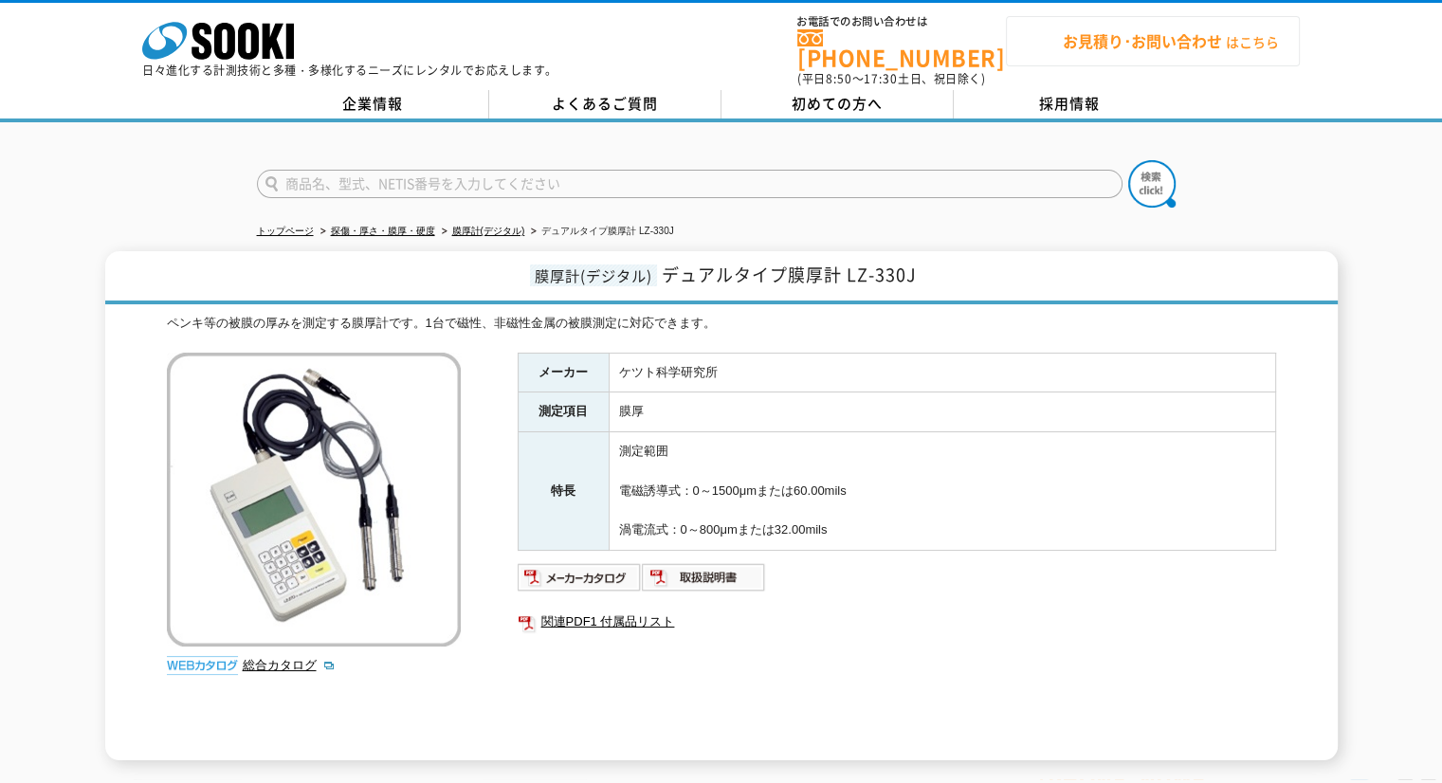 This screenshot has height=783, width=1442. I want to click on a: 初めての方へ, so click(837, 104).